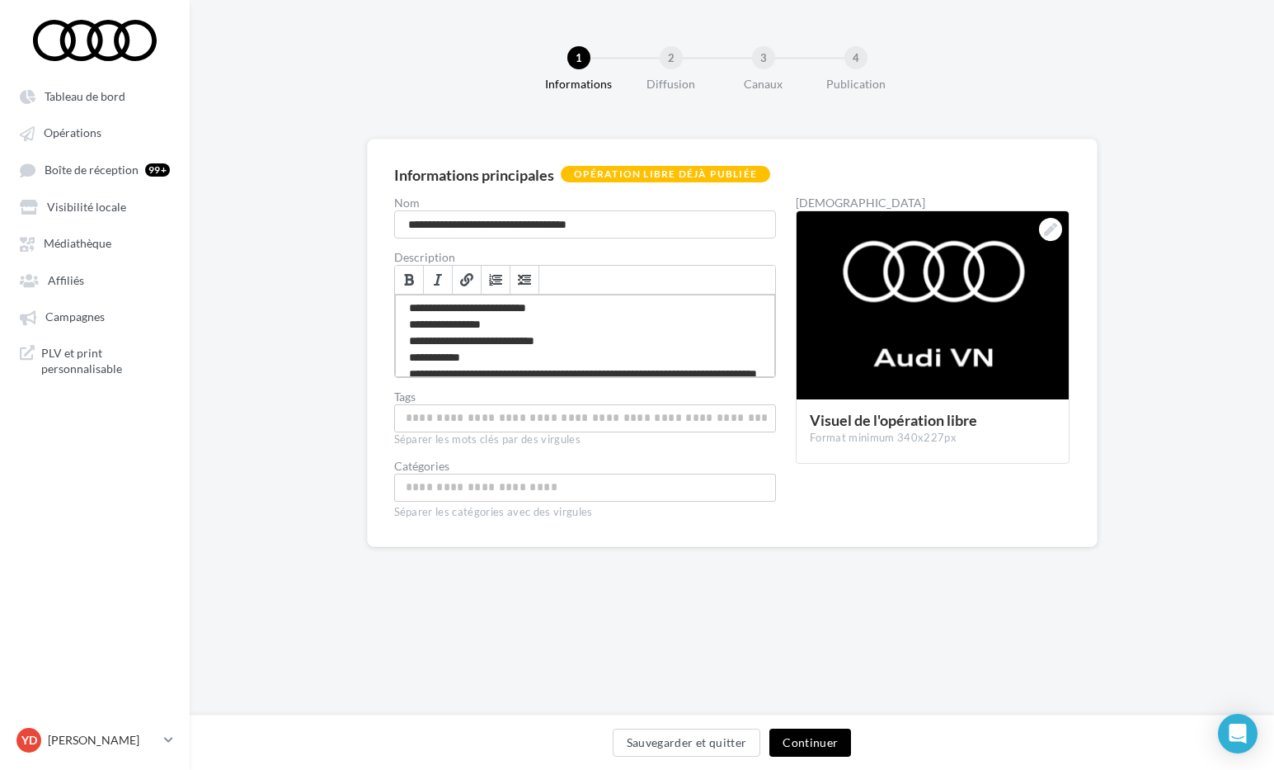  Describe the element at coordinates (764, 58) in the screenshot. I see `div: 3` at that location.